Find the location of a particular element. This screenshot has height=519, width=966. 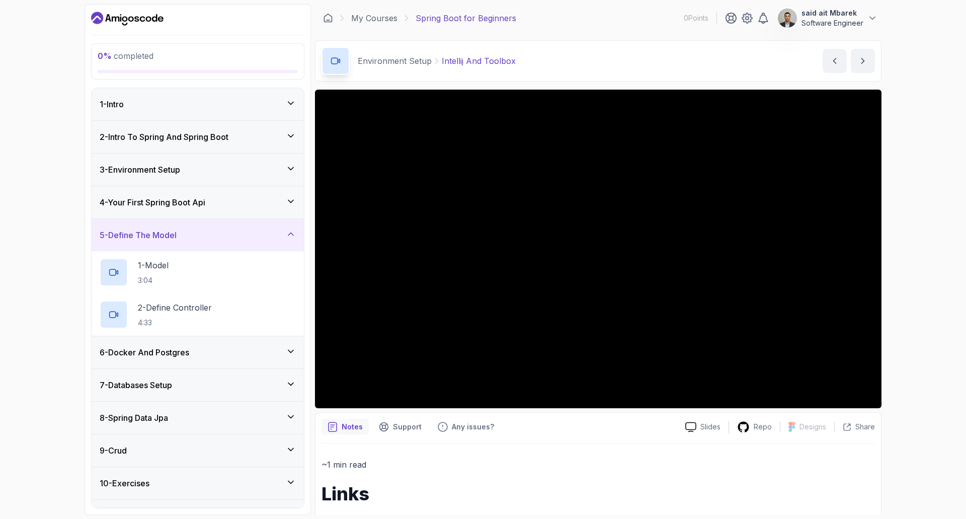

button: 9-Crud is located at coordinates (198, 450).